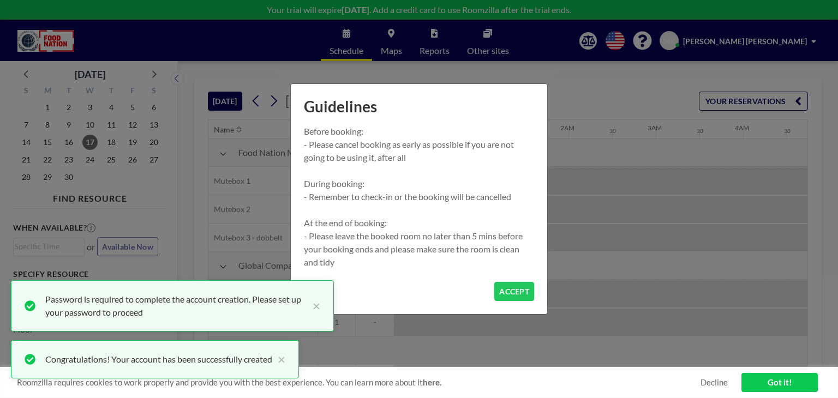 The image size is (838, 398). I want to click on p: - Remember to check-in or the booking will be cancelled, so click(419, 197).